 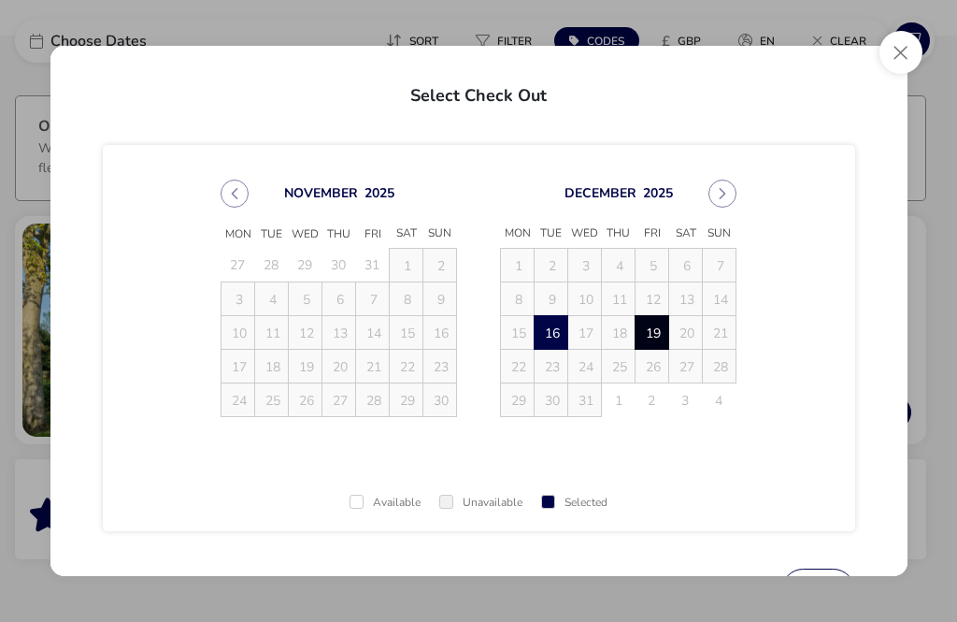 What do you see at coordinates (723, 193) in the screenshot?
I see `button: Next Month` at bounding box center [723, 193].